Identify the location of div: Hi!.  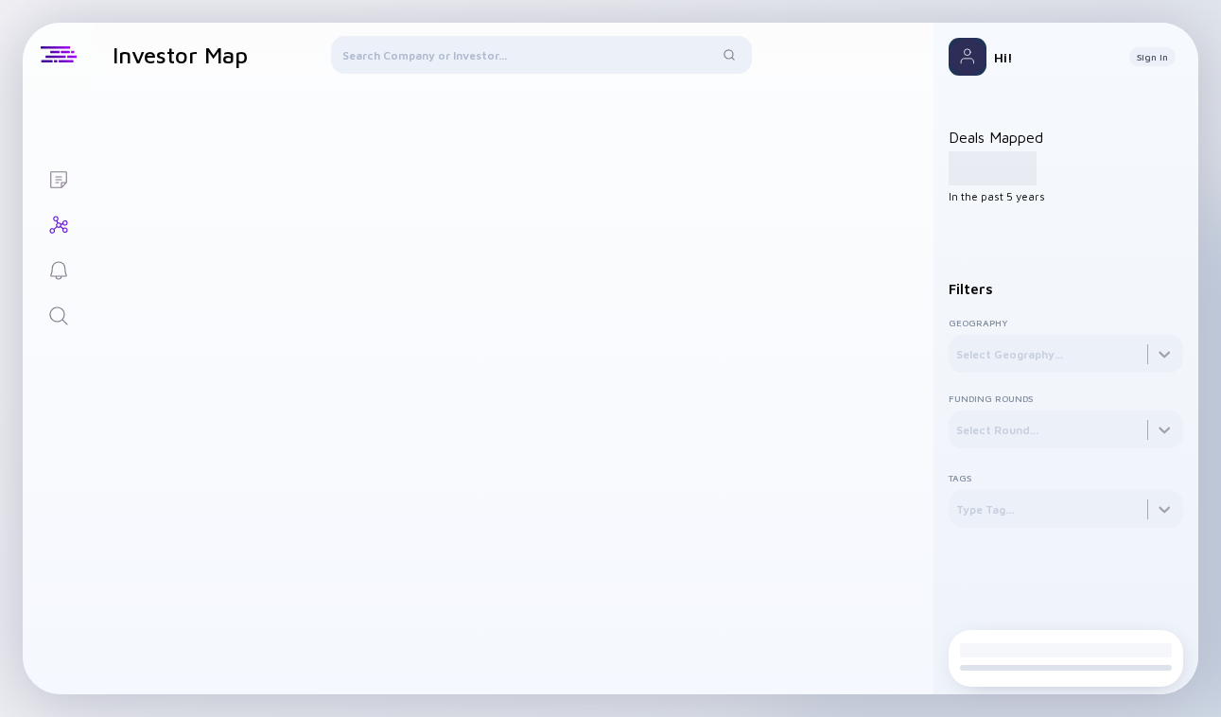
(1053, 57).